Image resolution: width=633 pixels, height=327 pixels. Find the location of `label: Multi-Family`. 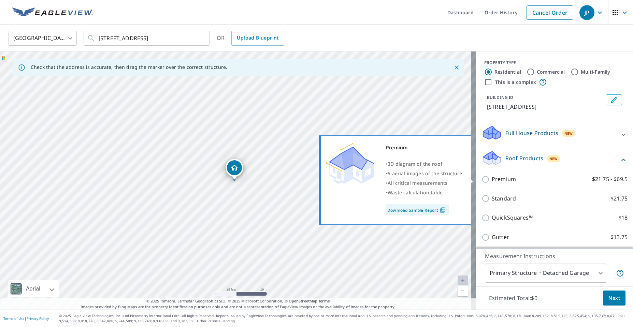

label: Multi-Family is located at coordinates (595, 72).